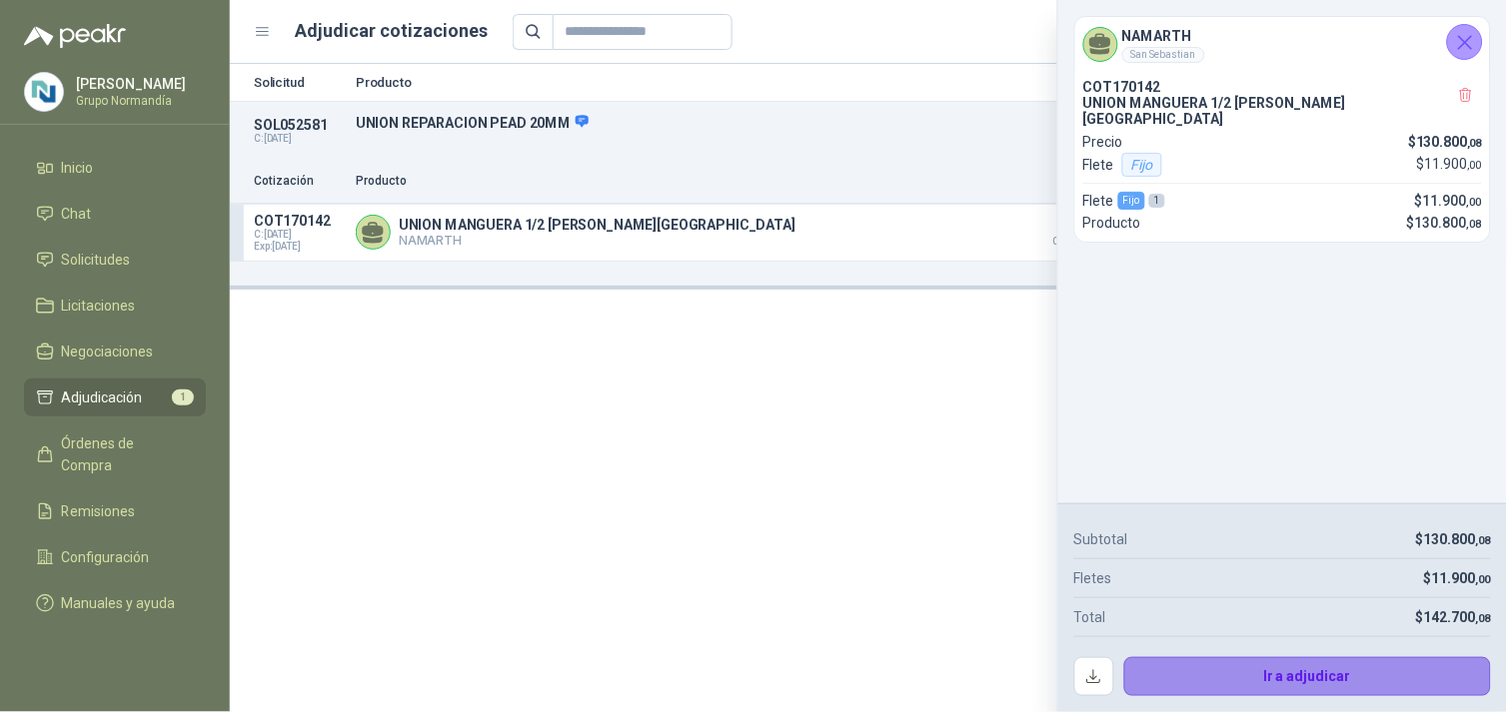 This screenshot has height=712, width=1507. Describe the element at coordinates (1157, 201) in the screenshot. I see `div: 1` at that location.